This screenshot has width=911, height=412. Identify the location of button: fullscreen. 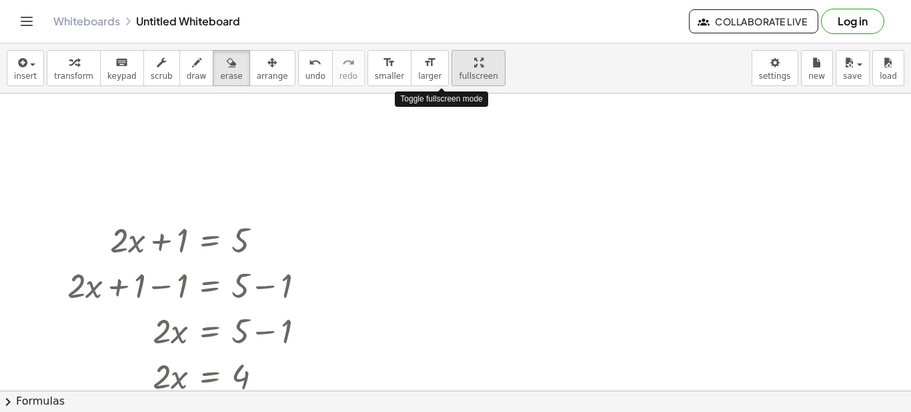
(478, 68).